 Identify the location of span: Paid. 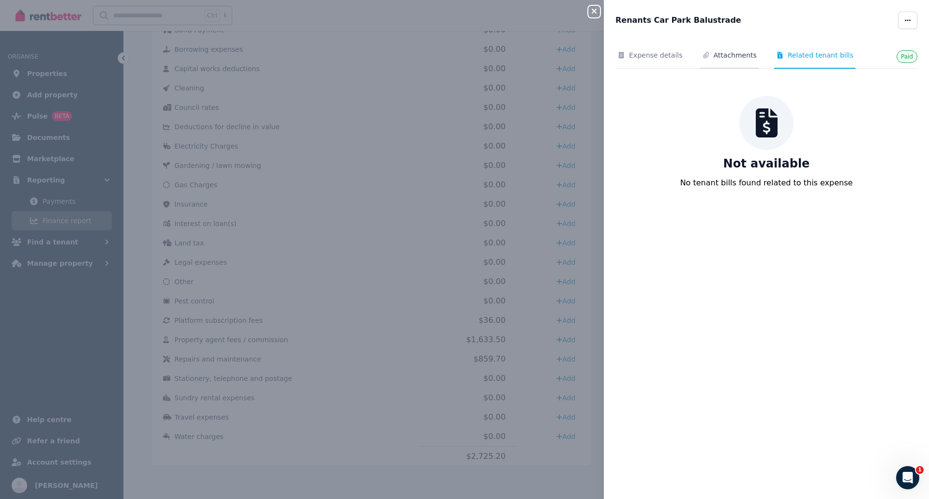
(907, 57).